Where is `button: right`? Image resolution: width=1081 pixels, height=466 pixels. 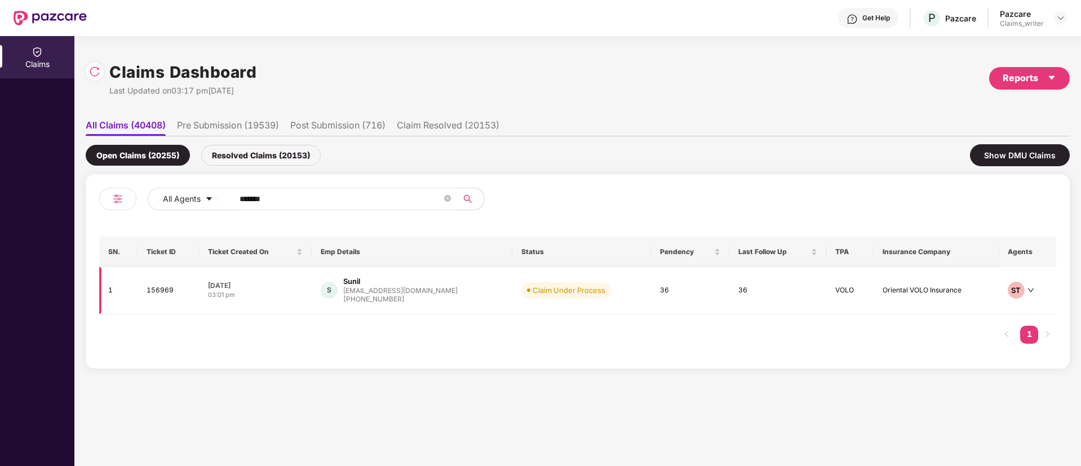 button: right is located at coordinates (1047, 335).